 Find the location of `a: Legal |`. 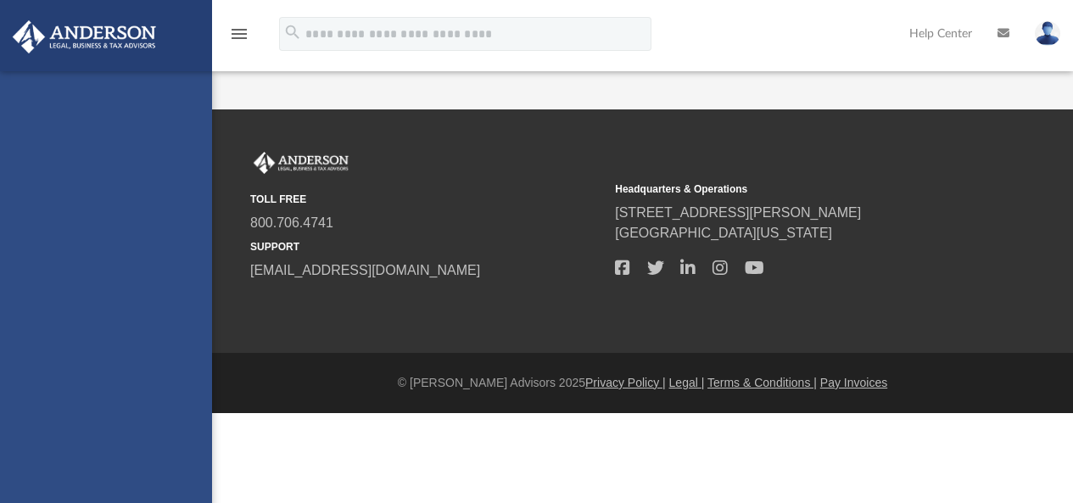

a: Legal | is located at coordinates (687, 382).